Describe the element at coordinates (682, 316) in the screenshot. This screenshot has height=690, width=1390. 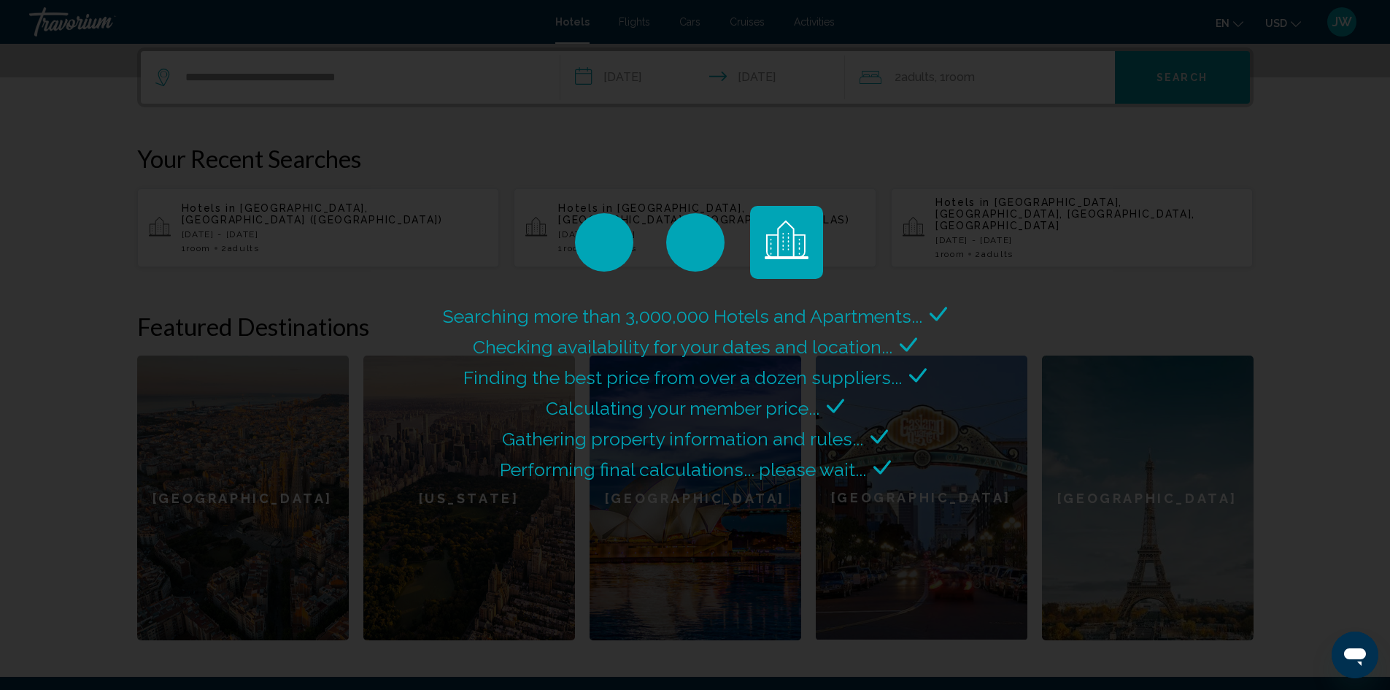
I see `span: Searching more than 3,000,000 Hotels and Apartments...` at that location.